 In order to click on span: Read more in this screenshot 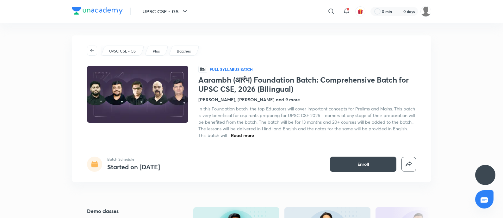, I will do `click(242, 135)`.